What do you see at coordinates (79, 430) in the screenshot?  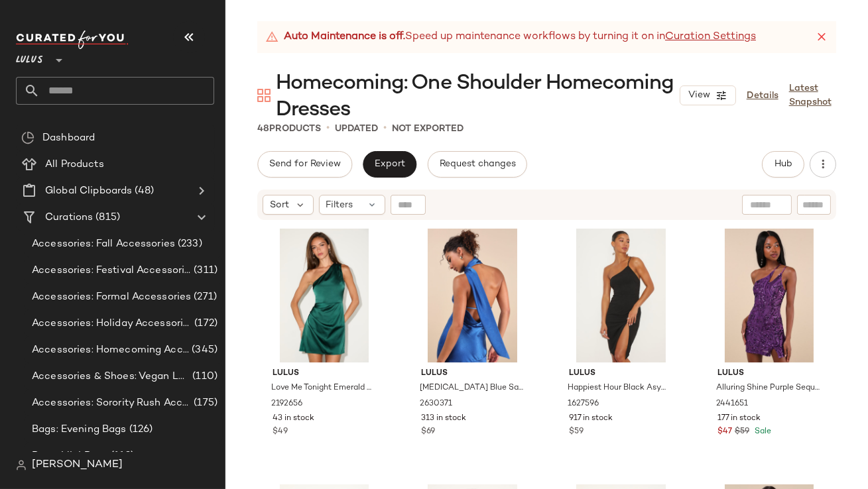 I see `span: Bags: Evening Bags` at bounding box center [79, 430].